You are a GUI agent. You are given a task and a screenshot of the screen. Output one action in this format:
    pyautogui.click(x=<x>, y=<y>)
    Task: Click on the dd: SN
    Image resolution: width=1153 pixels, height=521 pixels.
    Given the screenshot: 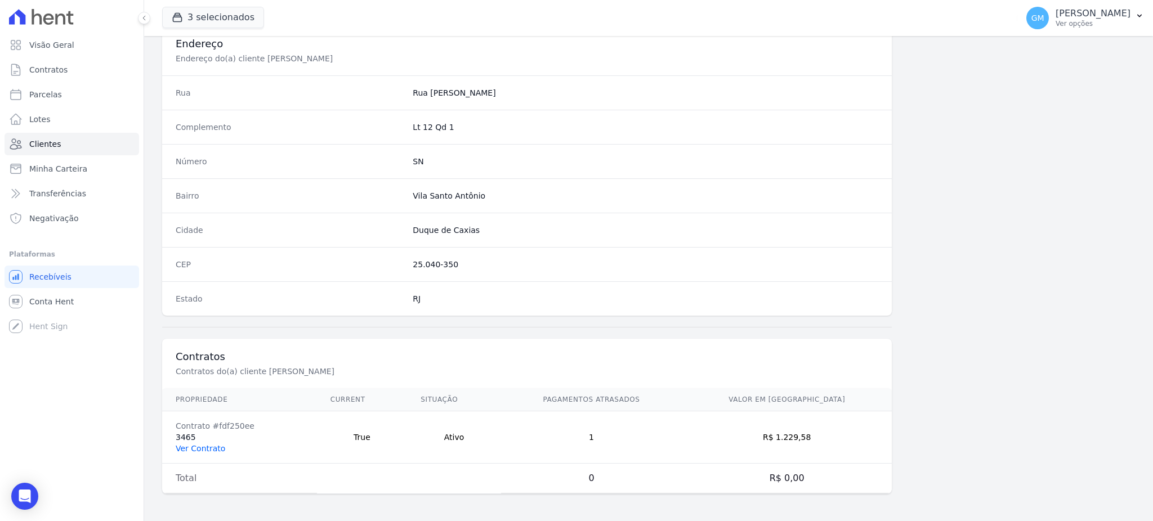 What is the action you would take?
    pyautogui.click(x=645, y=162)
    